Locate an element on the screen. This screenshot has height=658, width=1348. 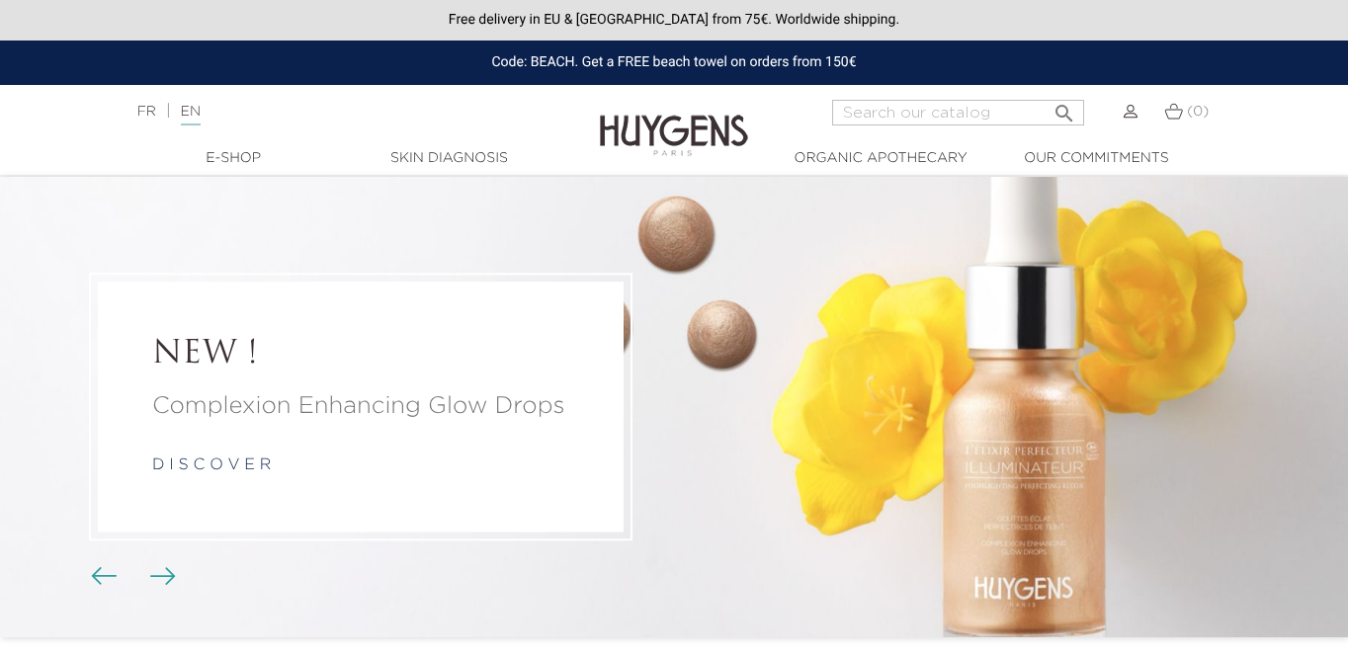
a: E-Shop is located at coordinates (233, 158).